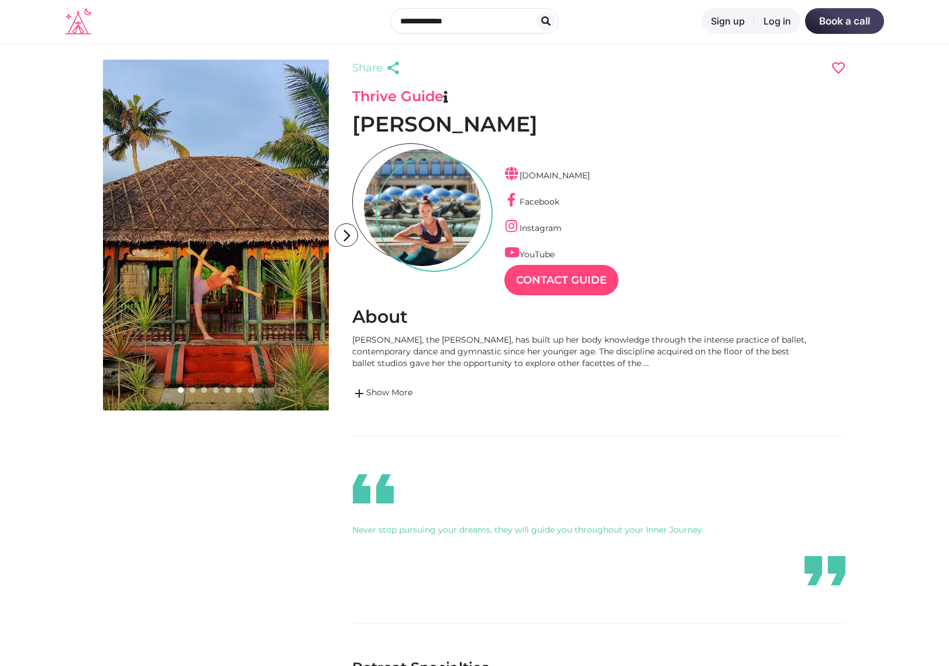 This screenshot has height=666, width=949. I want to click on div: Never stop pursuing your dreams, they will guide you throughout your Inner Journey., so click(599, 530).